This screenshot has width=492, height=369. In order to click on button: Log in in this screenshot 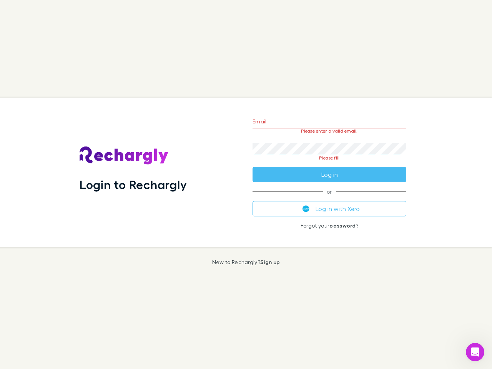, I will do `click(329, 174)`.